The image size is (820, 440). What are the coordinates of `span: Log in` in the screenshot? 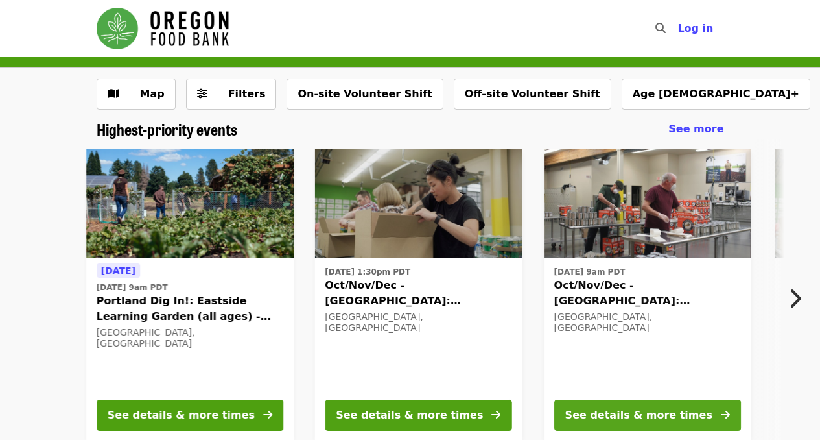 It's located at (695, 28).